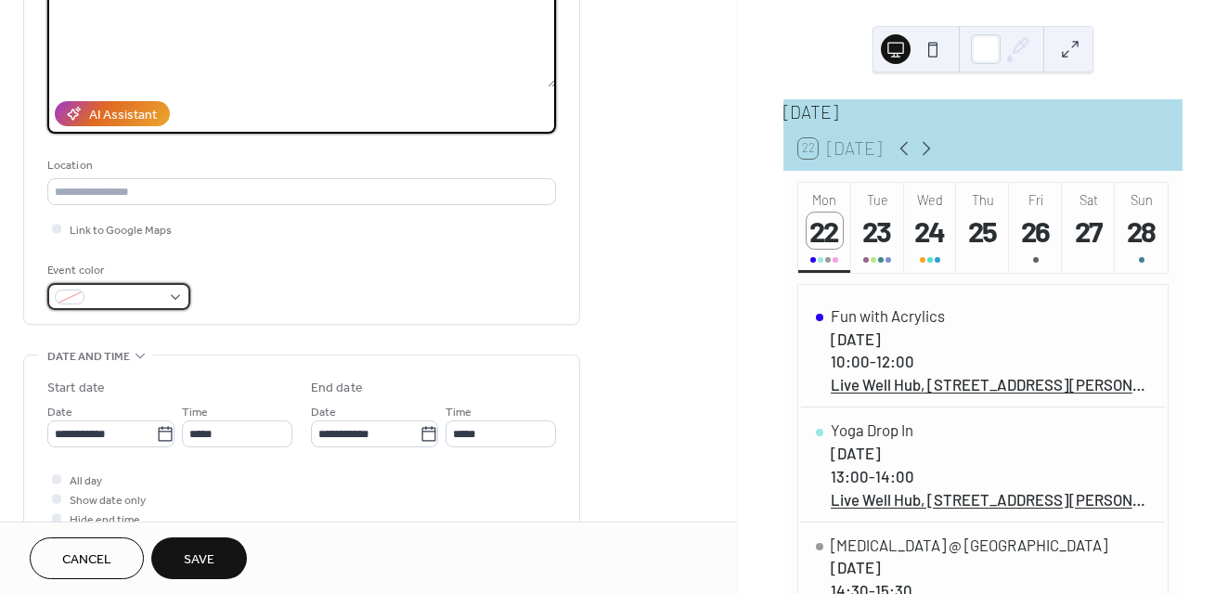 The height and width of the screenshot is (594, 1228). I want to click on div: Wed, so click(930, 200).